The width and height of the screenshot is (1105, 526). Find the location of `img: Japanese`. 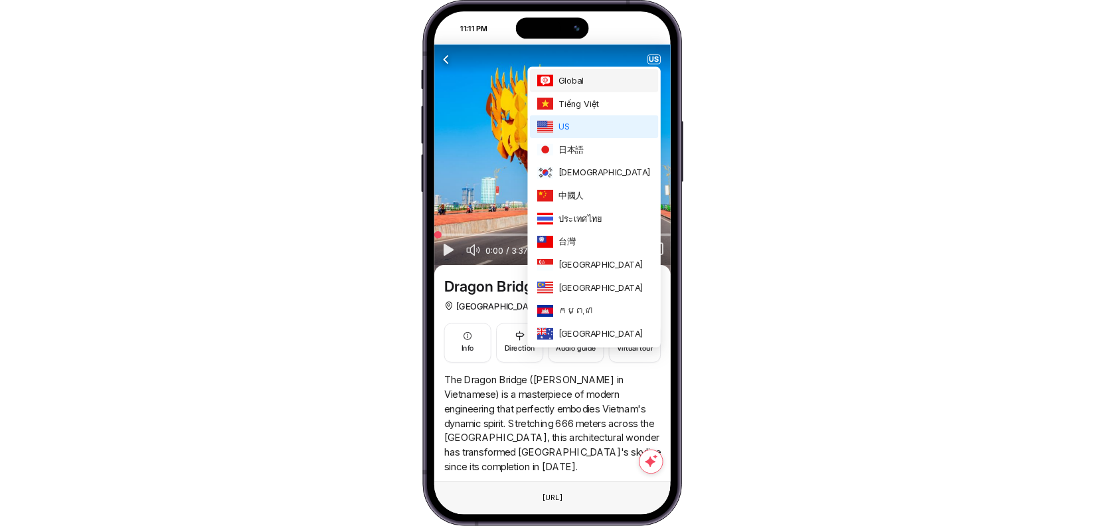

img: Japanese is located at coordinates (546, 149).